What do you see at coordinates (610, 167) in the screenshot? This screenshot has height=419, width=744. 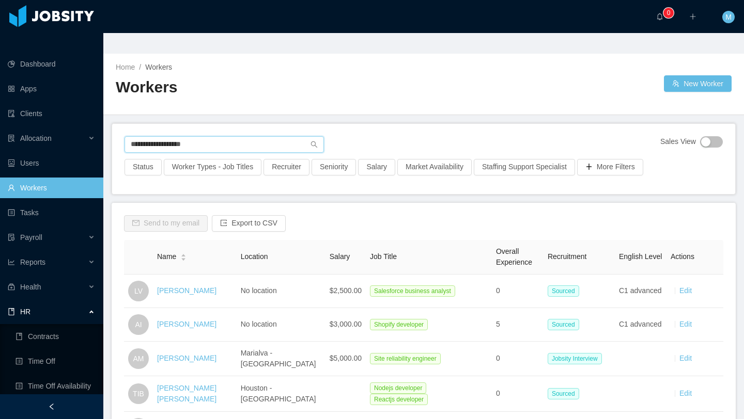 I see `button: icon: plusMore Filters` at bounding box center [610, 167].